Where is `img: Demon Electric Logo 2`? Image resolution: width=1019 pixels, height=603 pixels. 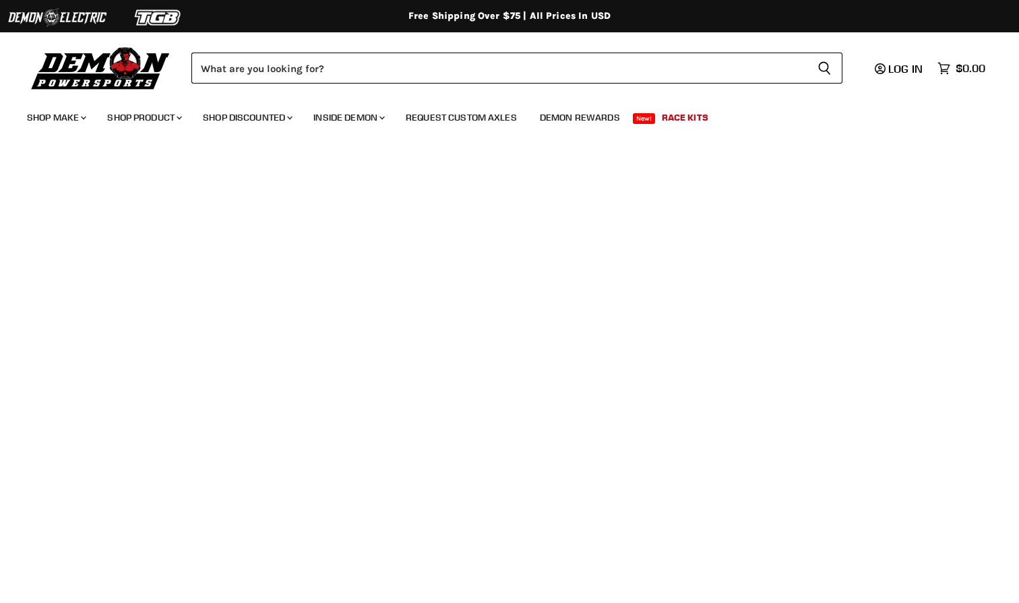 img: Demon Electric Logo 2 is located at coordinates (57, 18).